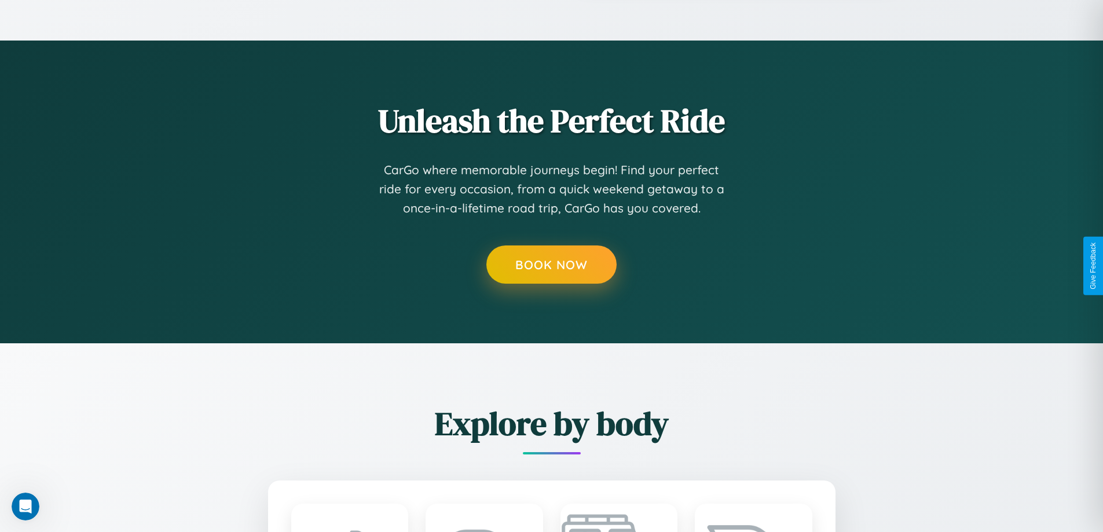 The image size is (1103, 532). Describe the element at coordinates (552, 423) in the screenshot. I see `h2: Explore by body` at that location.